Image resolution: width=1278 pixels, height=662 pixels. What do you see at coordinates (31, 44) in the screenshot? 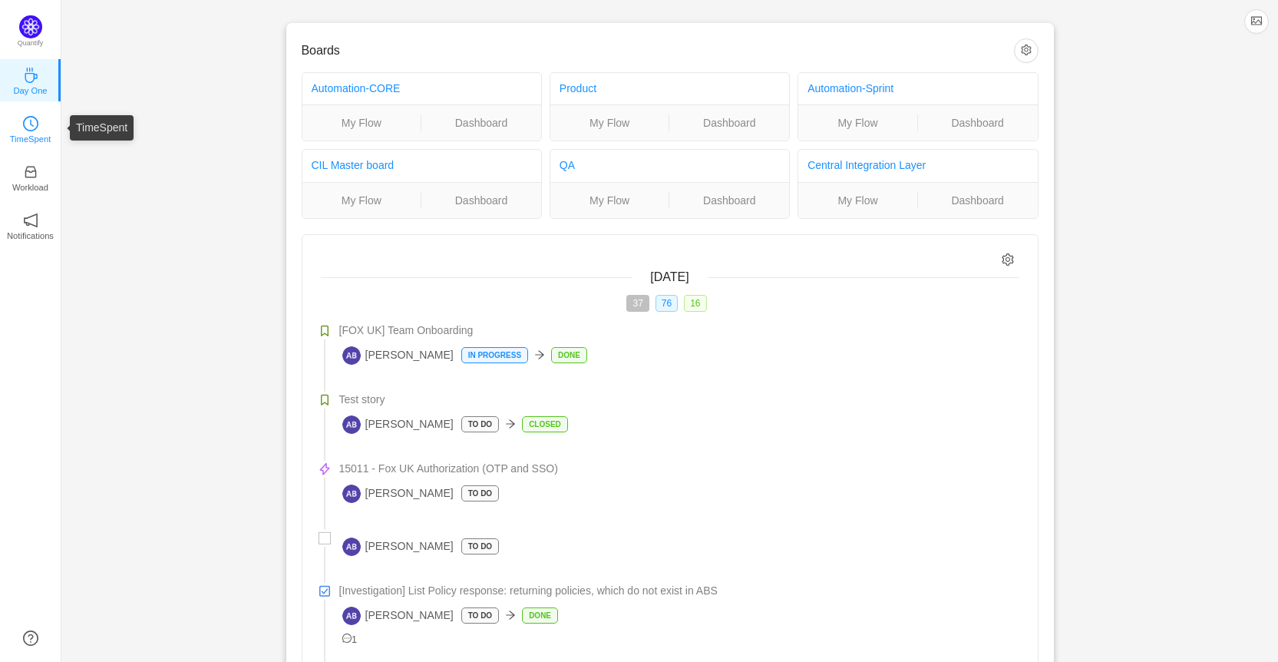
I see `p: Quantify` at bounding box center [31, 44].